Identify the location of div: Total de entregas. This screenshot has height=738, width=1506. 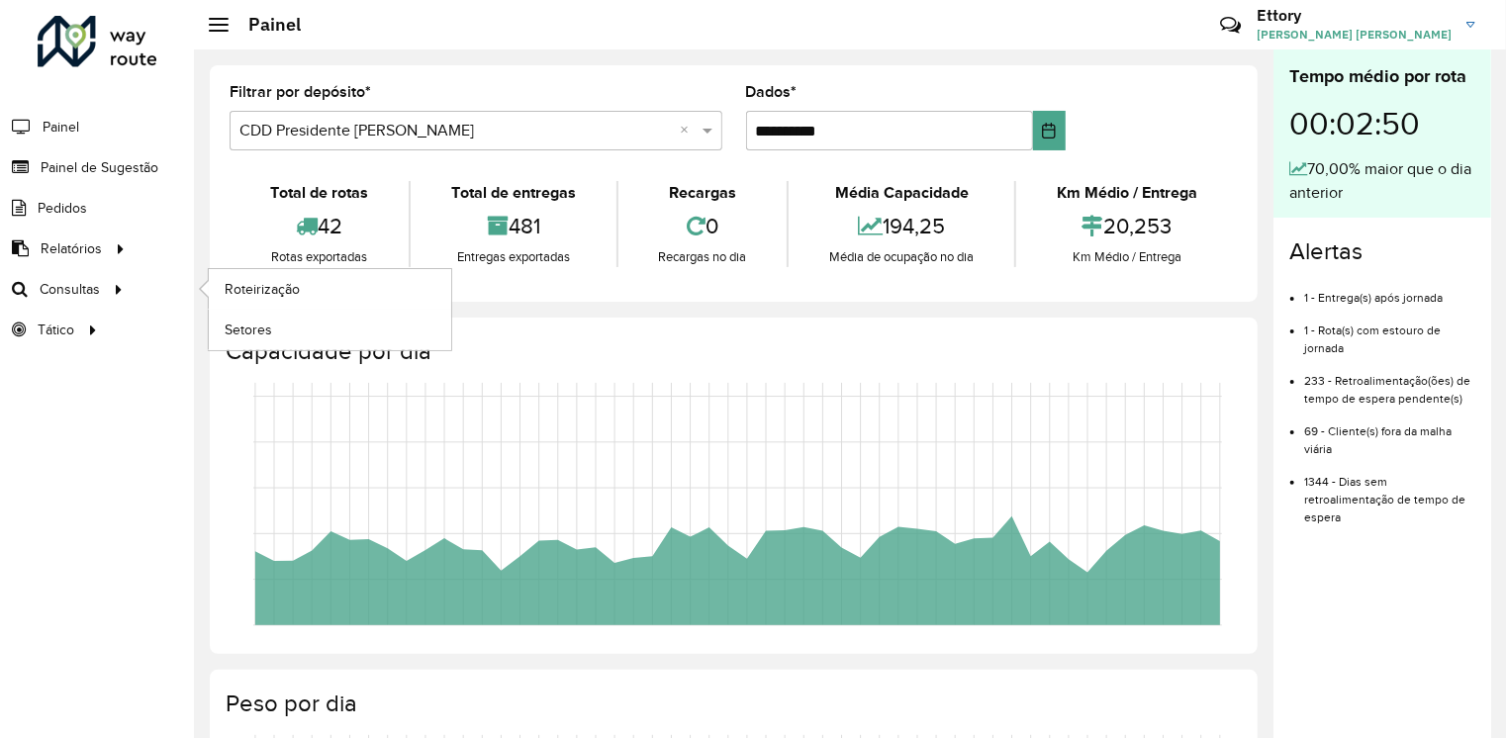
(514, 193).